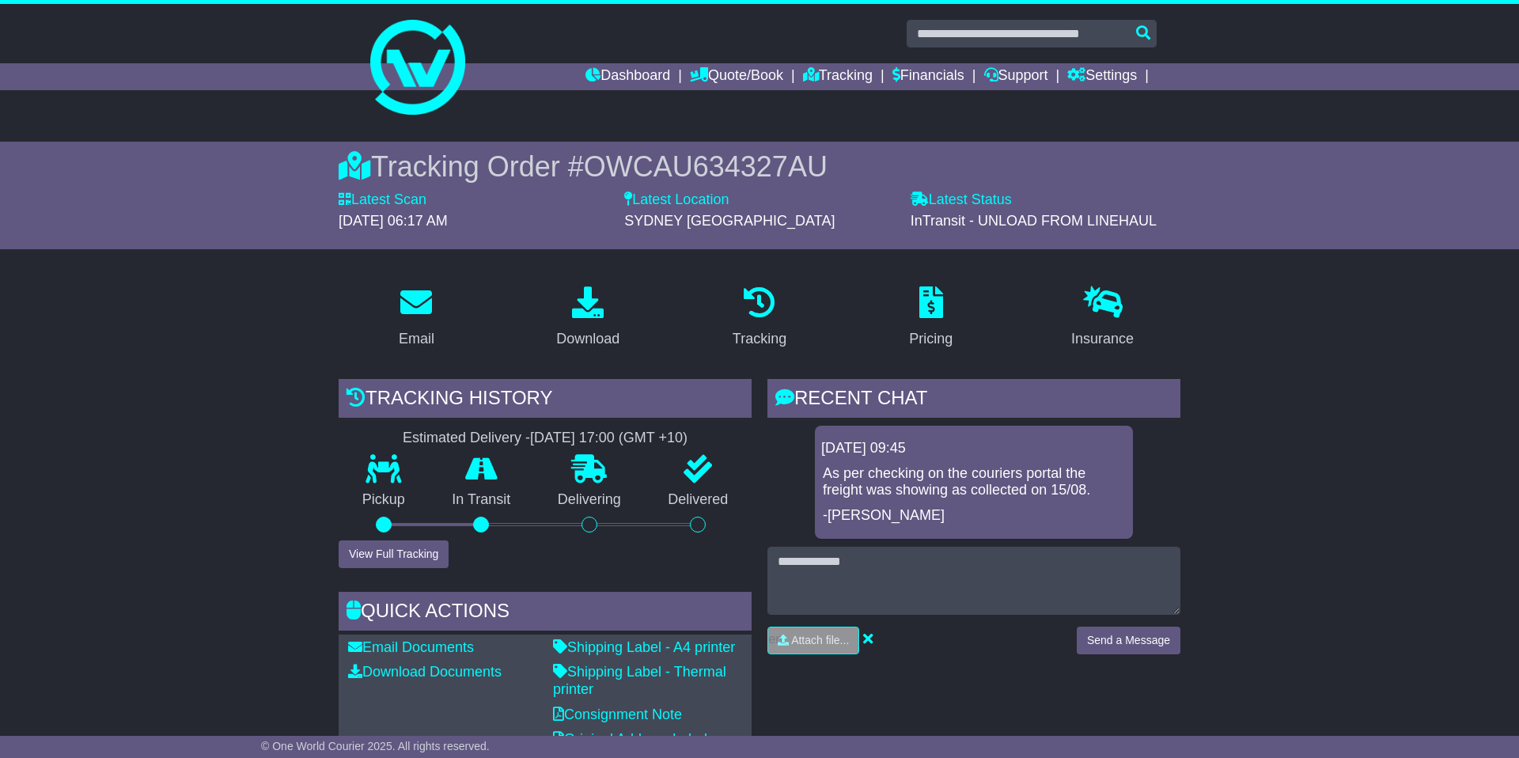 The image size is (1519, 758). Describe the element at coordinates (627, 77) in the screenshot. I see `a: Dashboard` at that location.